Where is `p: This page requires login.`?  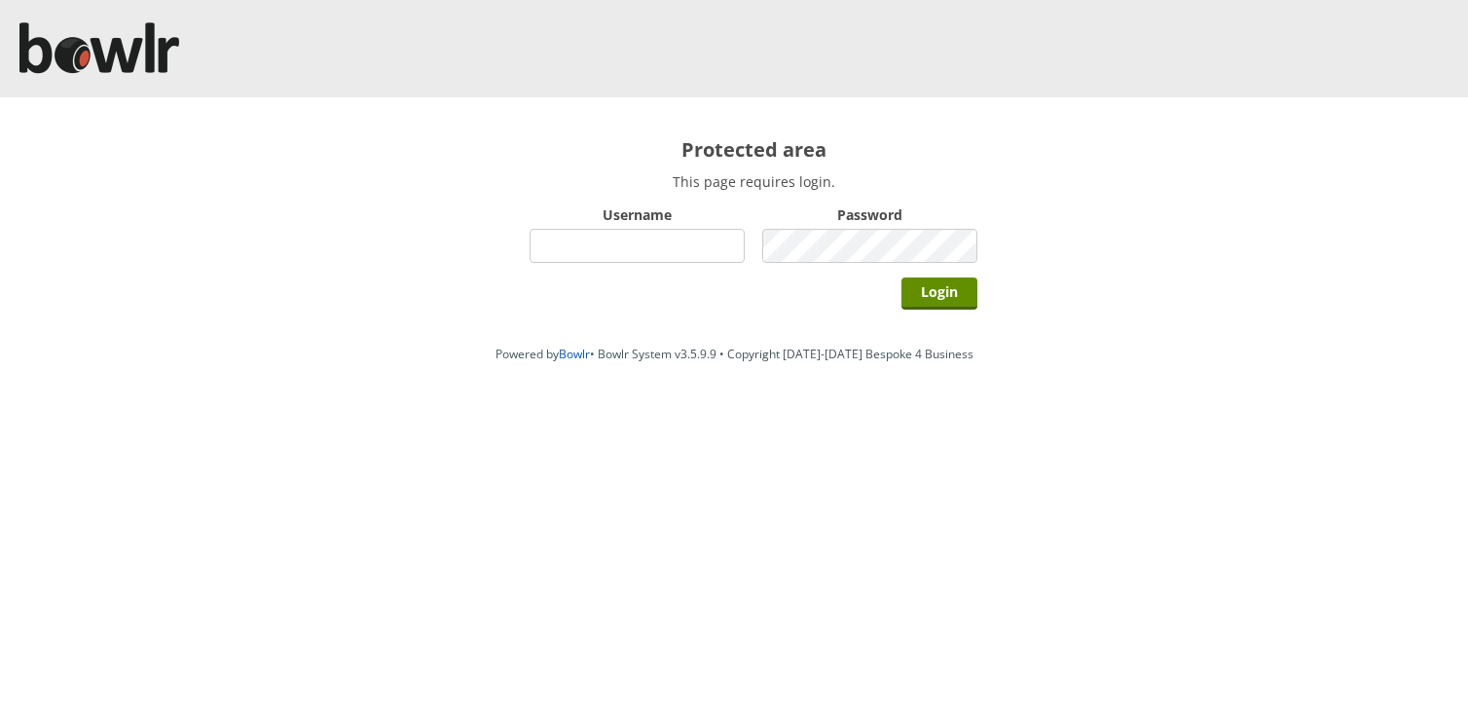 p: This page requires login. is located at coordinates (754, 181).